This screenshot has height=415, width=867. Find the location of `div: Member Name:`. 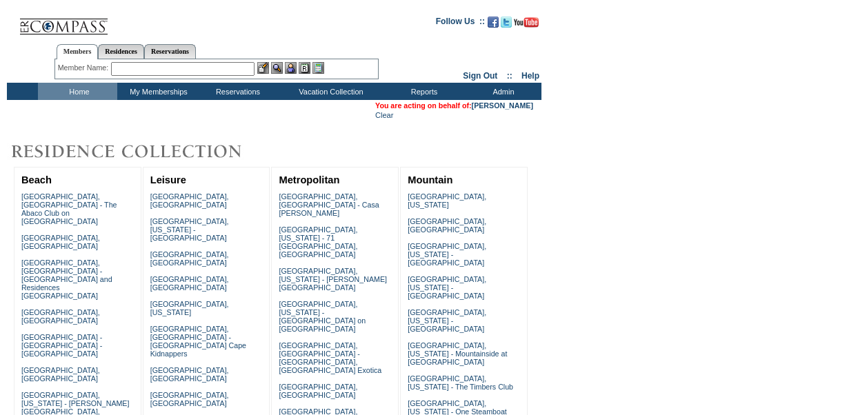

div: Member Name: is located at coordinates (84, 68).